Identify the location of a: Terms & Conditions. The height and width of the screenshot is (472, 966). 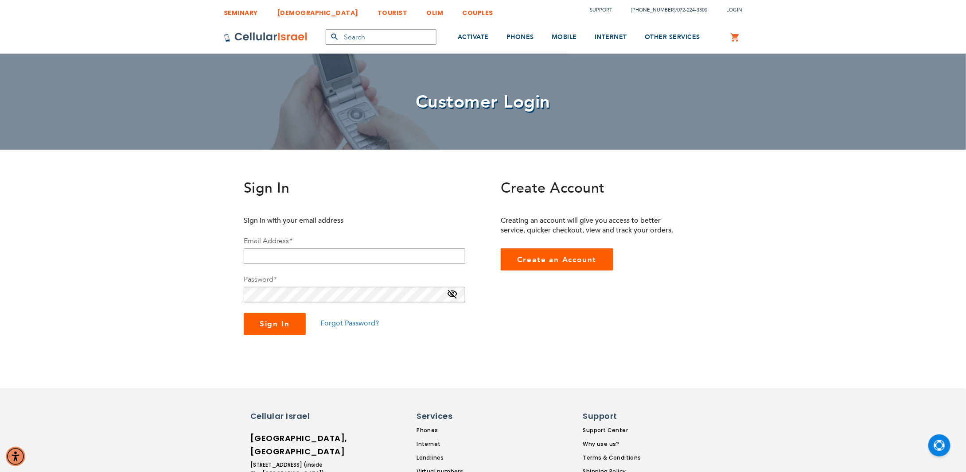
(612, 458).